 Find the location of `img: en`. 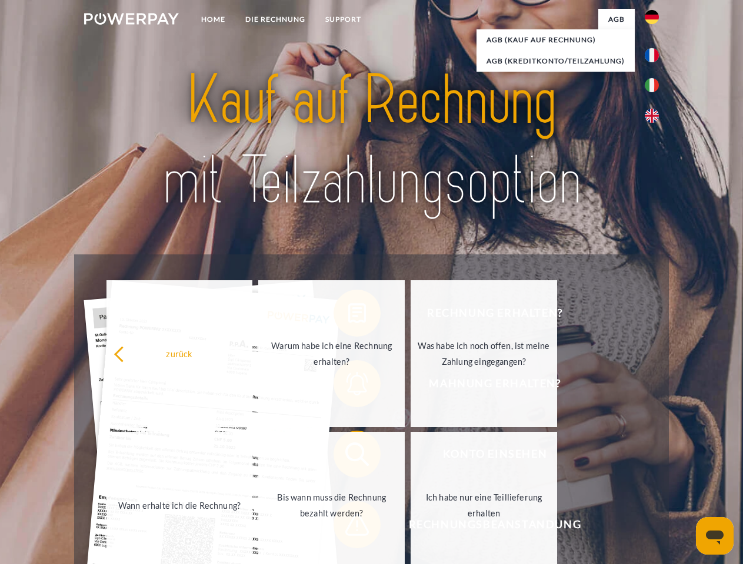

img: en is located at coordinates (651, 116).